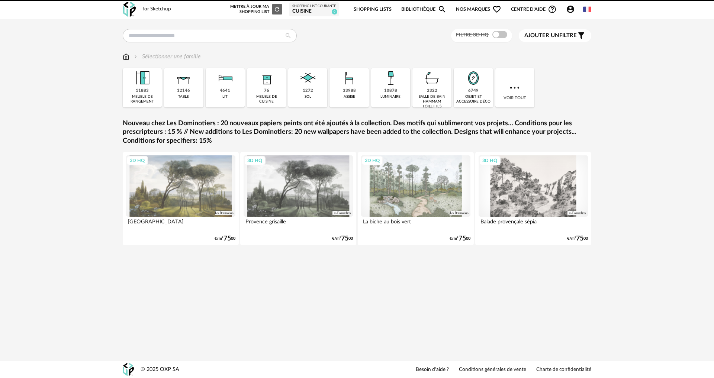 The width and height of the screenshot is (714, 378). Describe the element at coordinates (298, 224) in the screenshot. I see `div: Provence grisaille` at that location.